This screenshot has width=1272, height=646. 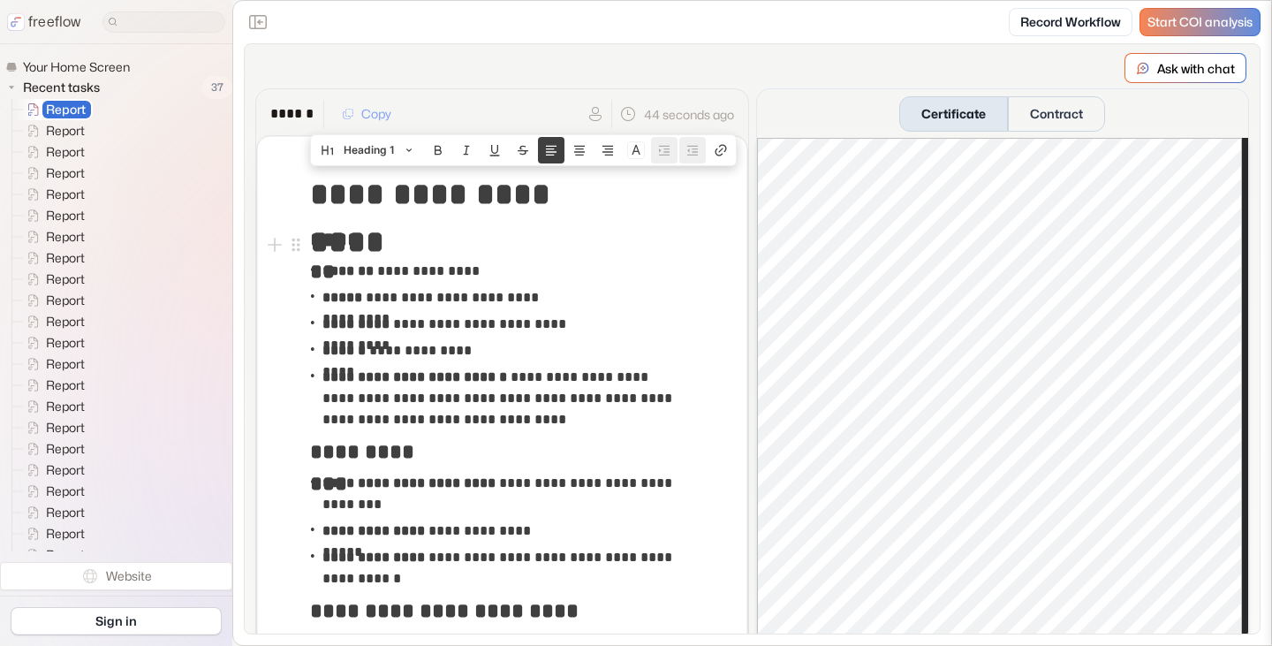 What do you see at coordinates (367, 114) in the screenshot?
I see `button: Copy` at bounding box center [367, 114].